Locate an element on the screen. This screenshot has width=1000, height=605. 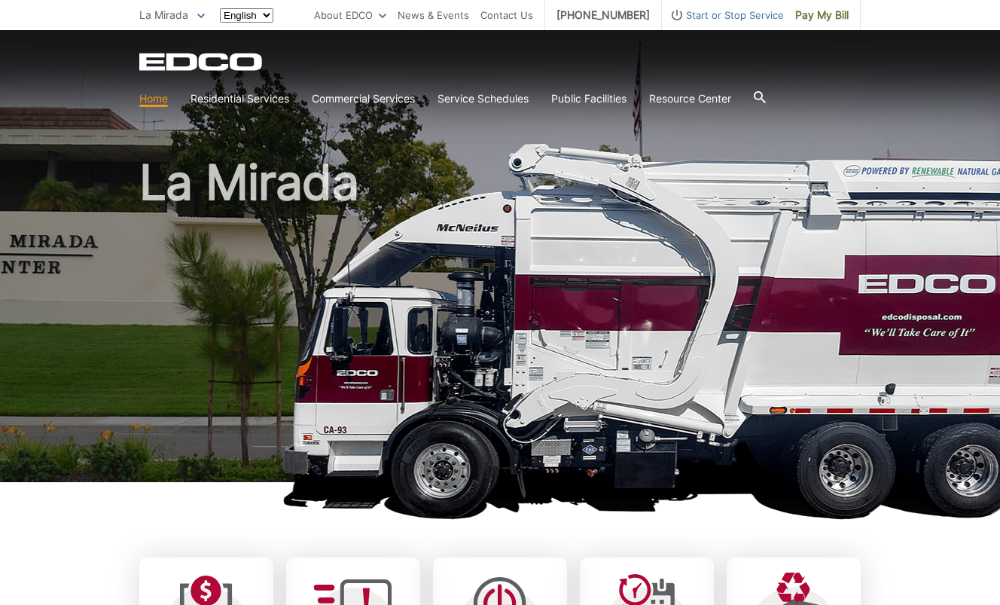
a: Service Schedules is located at coordinates (483, 99).